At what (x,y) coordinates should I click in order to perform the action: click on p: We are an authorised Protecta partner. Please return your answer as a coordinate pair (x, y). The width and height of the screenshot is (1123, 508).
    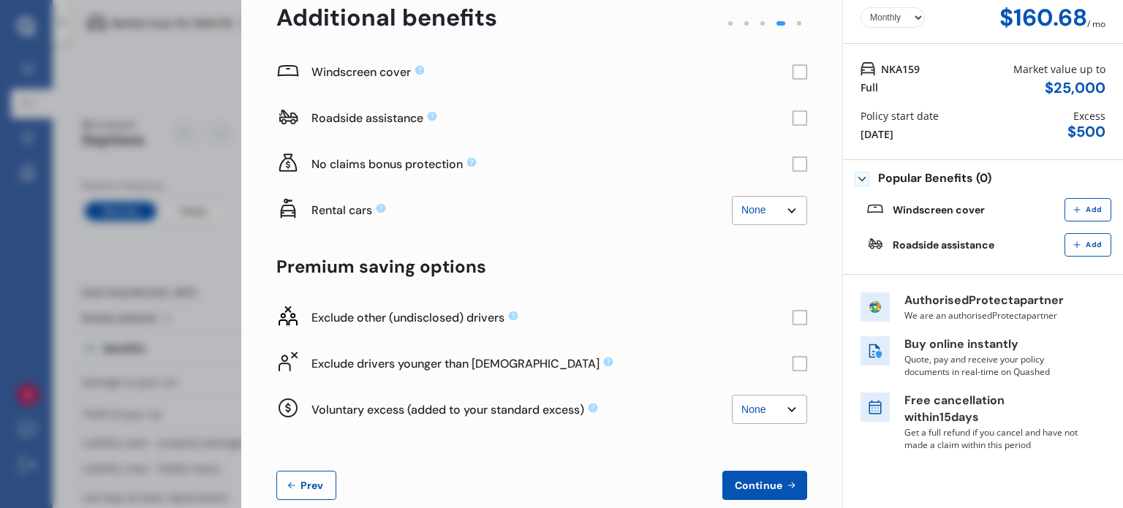
    Looking at the image, I should click on (992, 315).